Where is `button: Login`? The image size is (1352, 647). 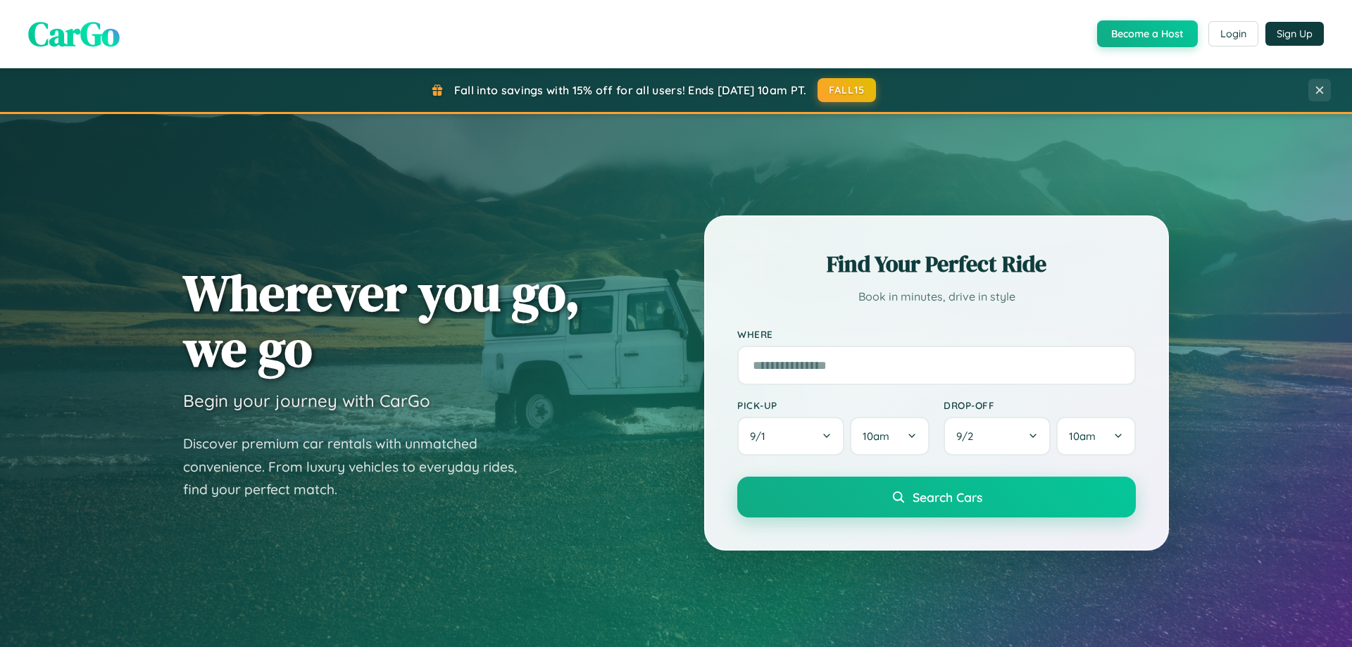
button: Login is located at coordinates (1233, 34).